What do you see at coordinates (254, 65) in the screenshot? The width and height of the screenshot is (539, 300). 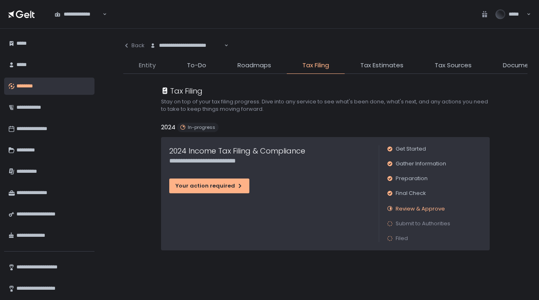 I see `span: Roadmaps` at bounding box center [254, 65].